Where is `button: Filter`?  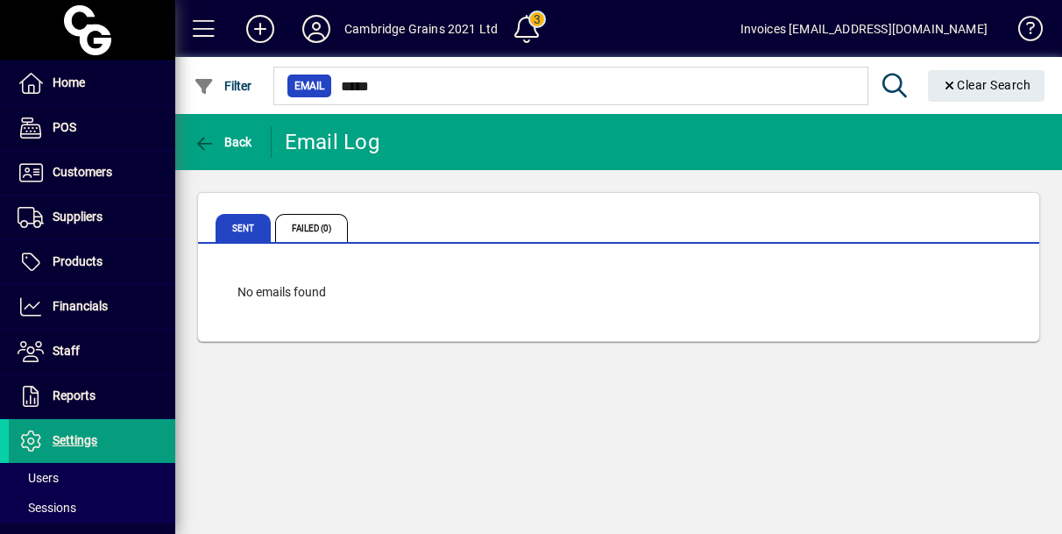
button: Filter is located at coordinates (223, 86).